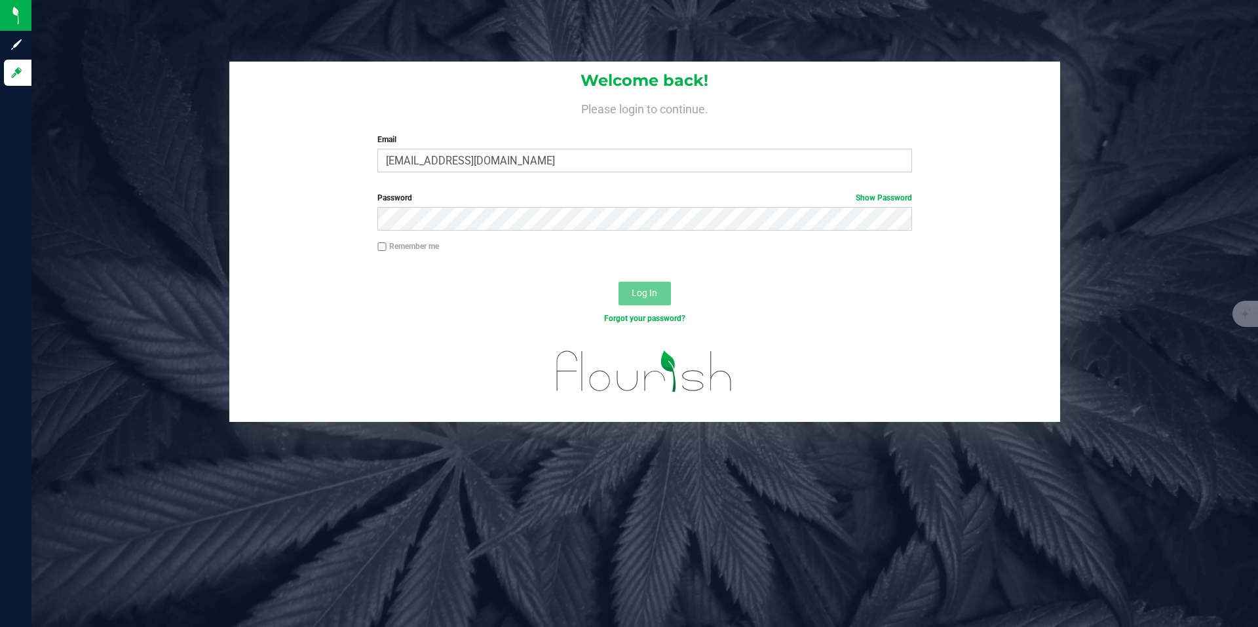  I want to click on label: Email, so click(644, 140).